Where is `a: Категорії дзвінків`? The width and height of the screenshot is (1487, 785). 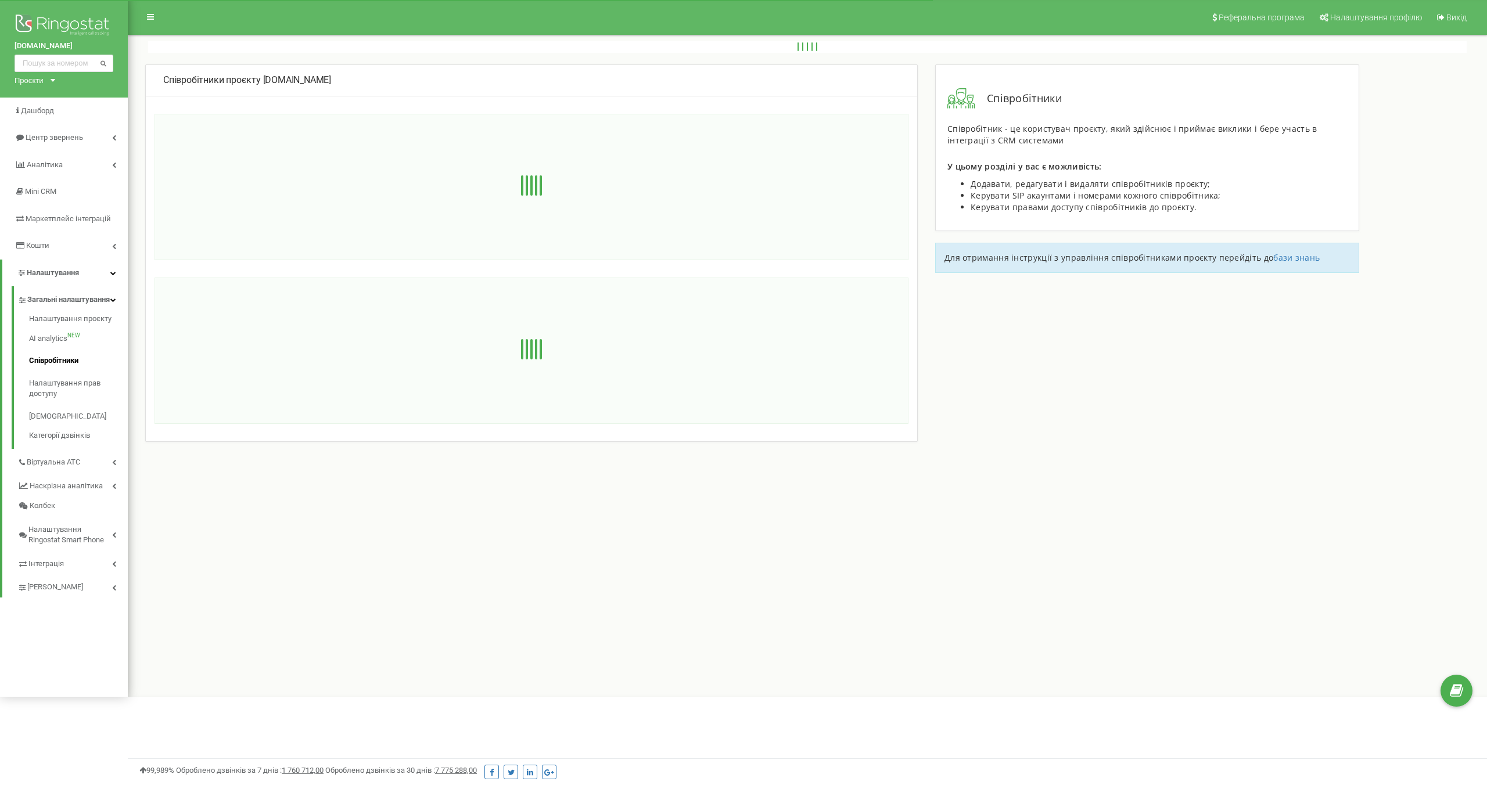 a: Категорії дзвінків is located at coordinates (78, 435).